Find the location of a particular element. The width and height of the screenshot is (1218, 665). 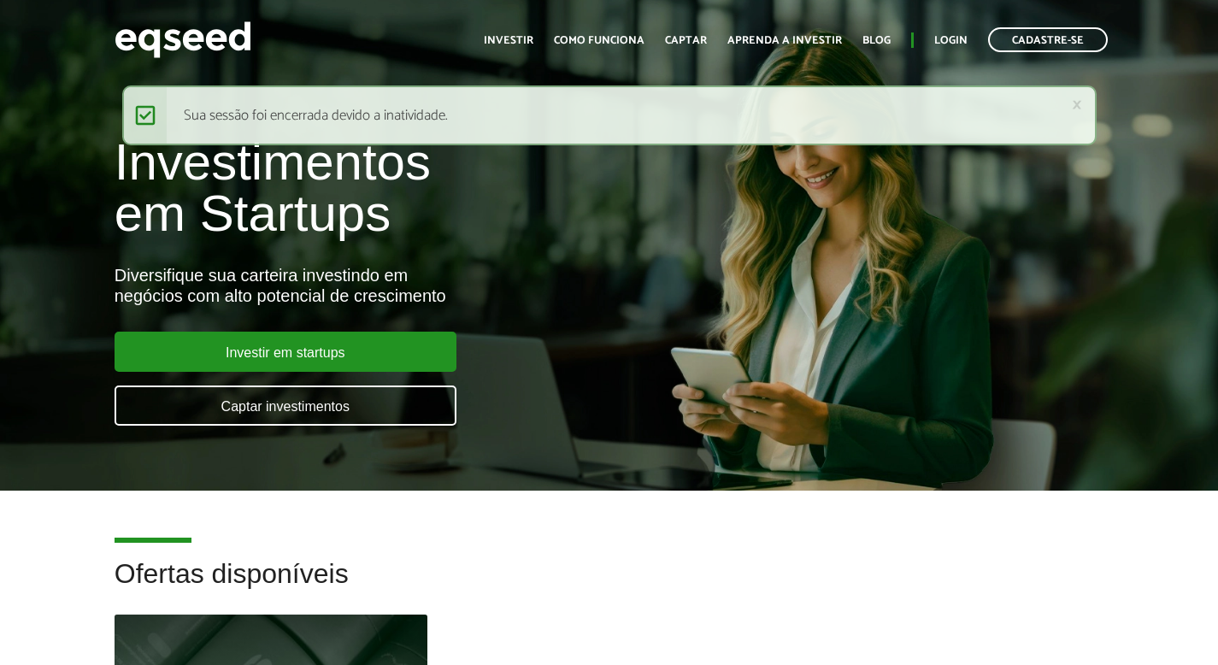

a: Aprenda a investir is located at coordinates (785, 40).